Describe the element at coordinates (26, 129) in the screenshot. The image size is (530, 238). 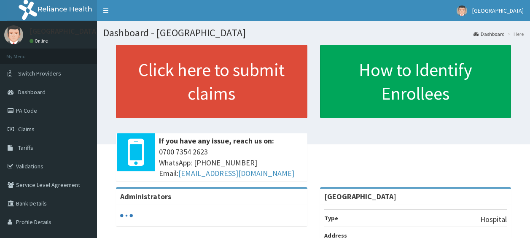
I see `span: Claims` at that location.